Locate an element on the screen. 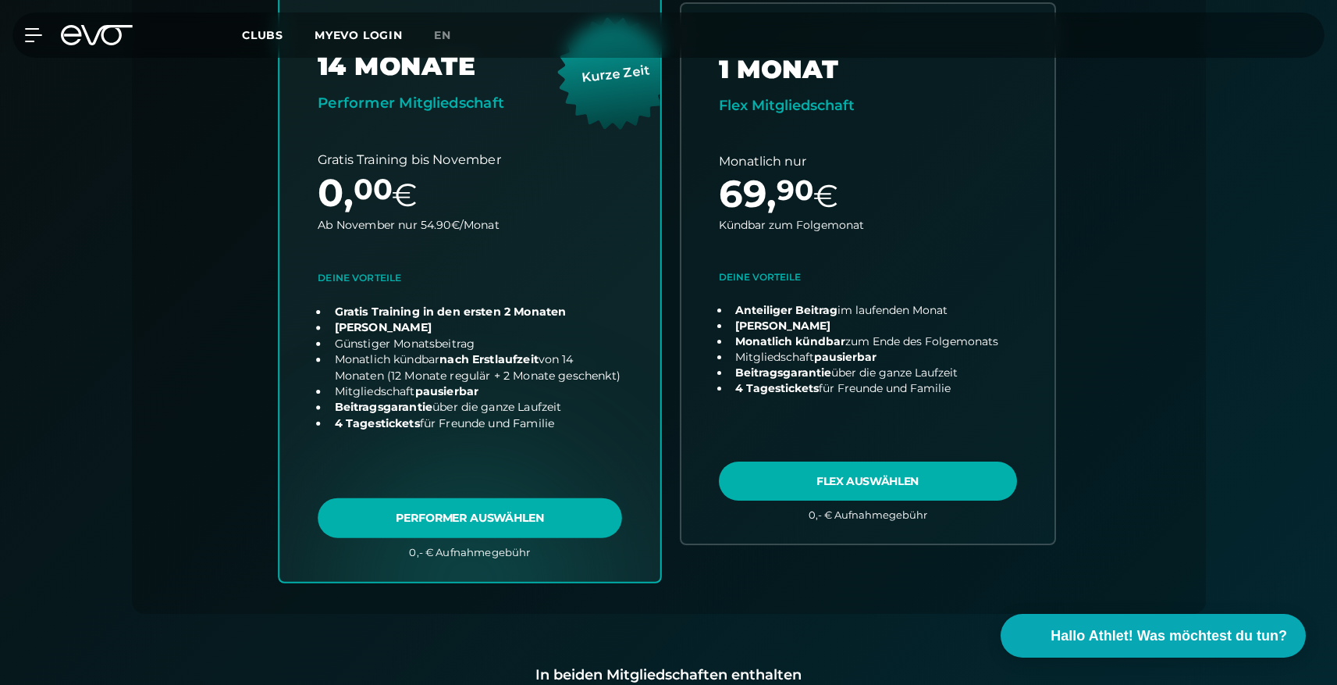  a: Clubs is located at coordinates (278, 34).